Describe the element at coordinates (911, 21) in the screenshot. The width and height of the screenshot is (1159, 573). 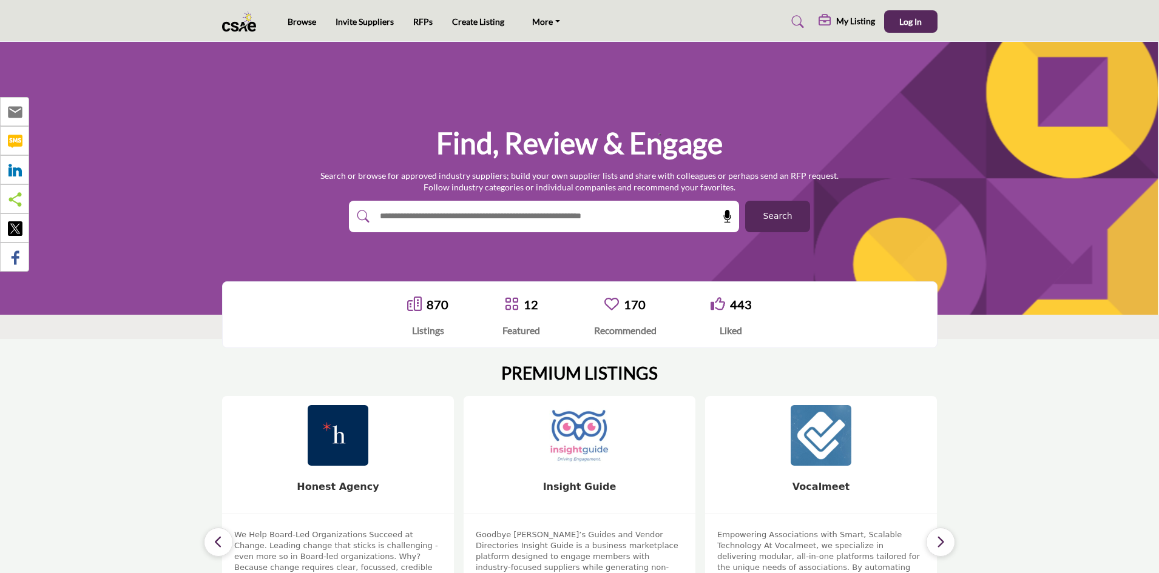
I see `button: Log In` at that location.